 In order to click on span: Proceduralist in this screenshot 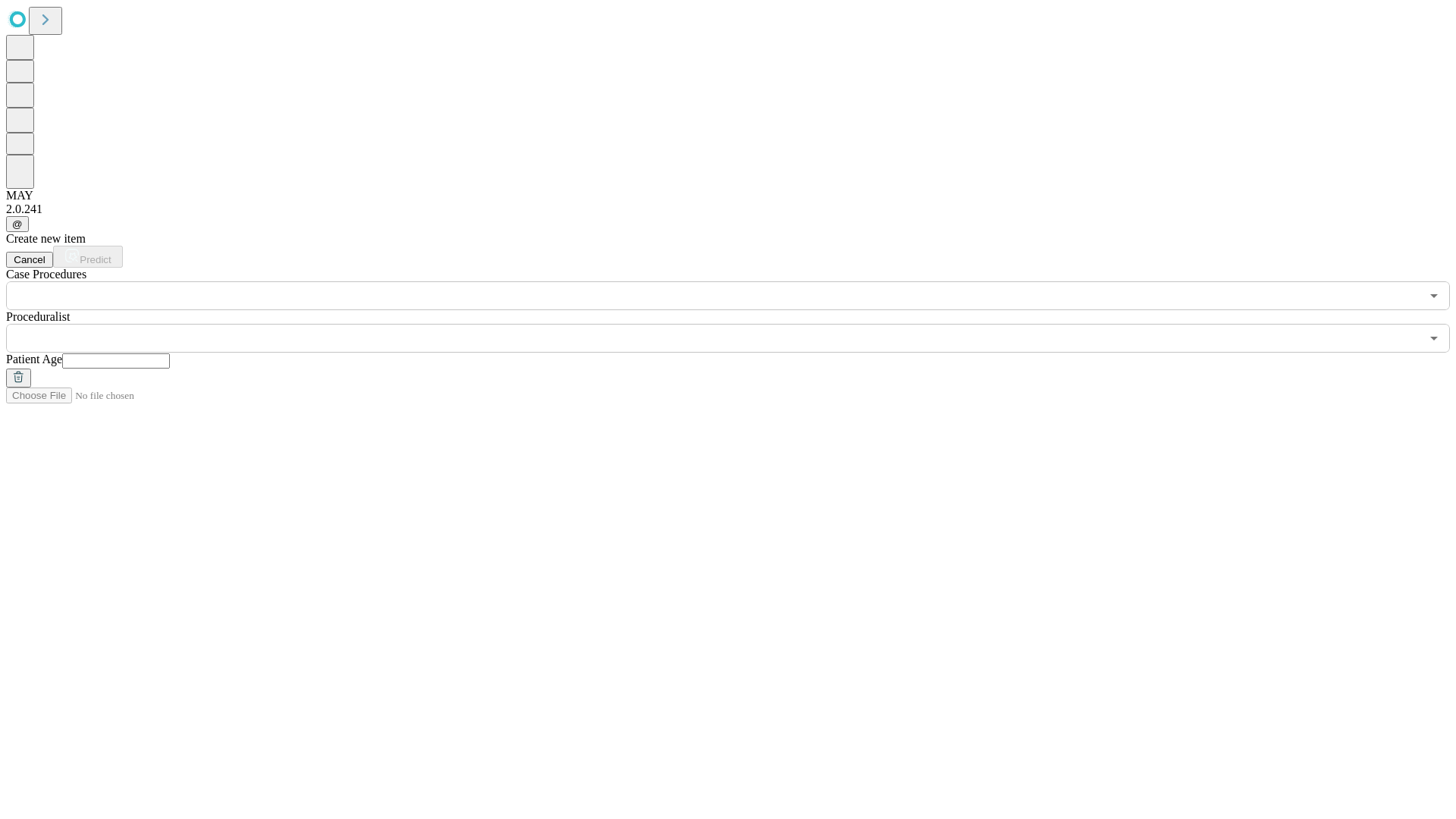, I will do `click(38, 316)`.